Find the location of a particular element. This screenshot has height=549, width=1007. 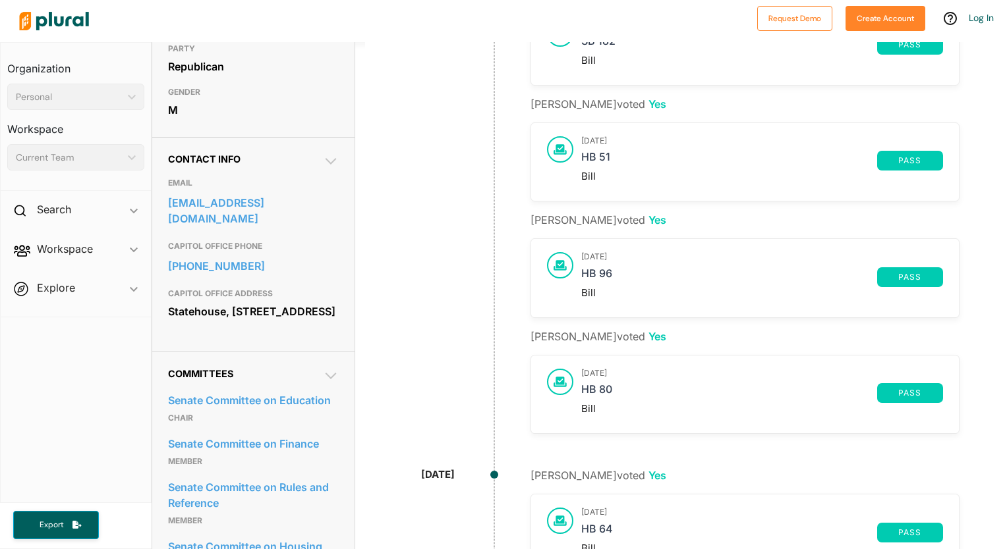

span: Contact Info is located at coordinates (204, 159).